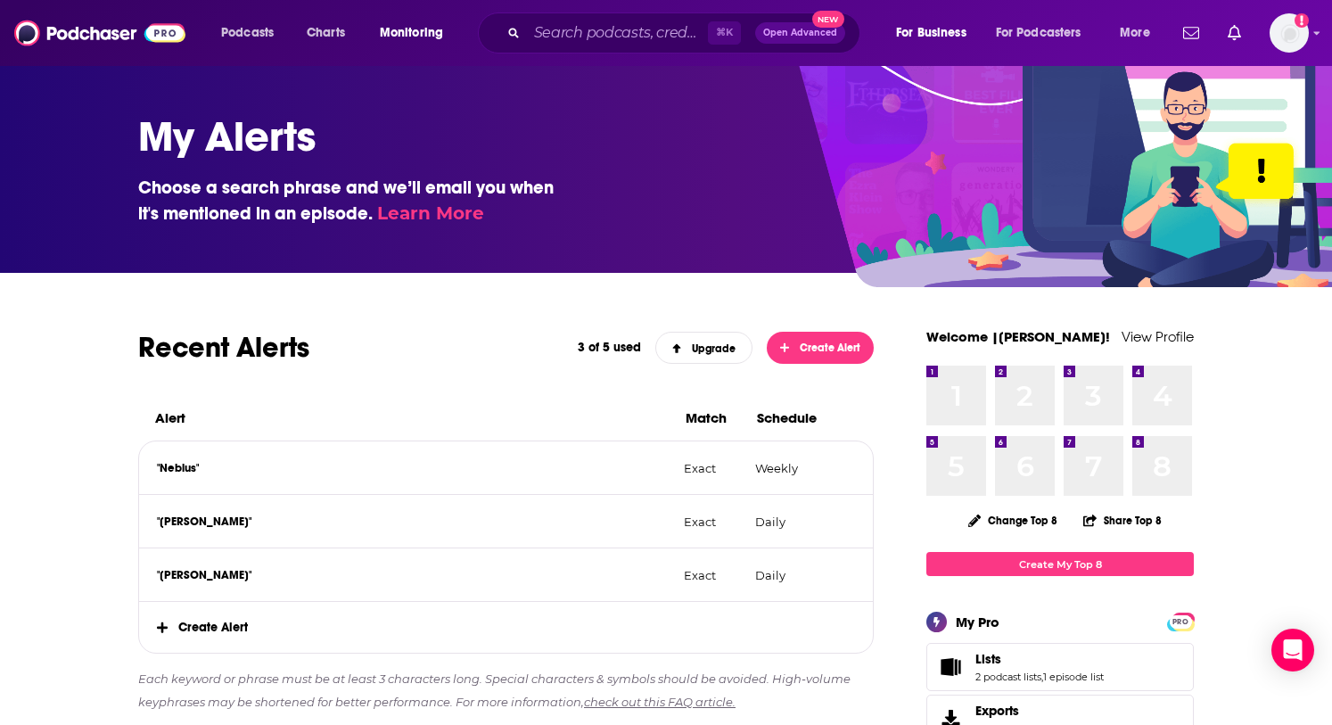 The width and height of the screenshot is (1332, 725). What do you see at coordinates (247, 33) in the screenshot?
I see `span: Podcasts` at bounding box center [247, 33].